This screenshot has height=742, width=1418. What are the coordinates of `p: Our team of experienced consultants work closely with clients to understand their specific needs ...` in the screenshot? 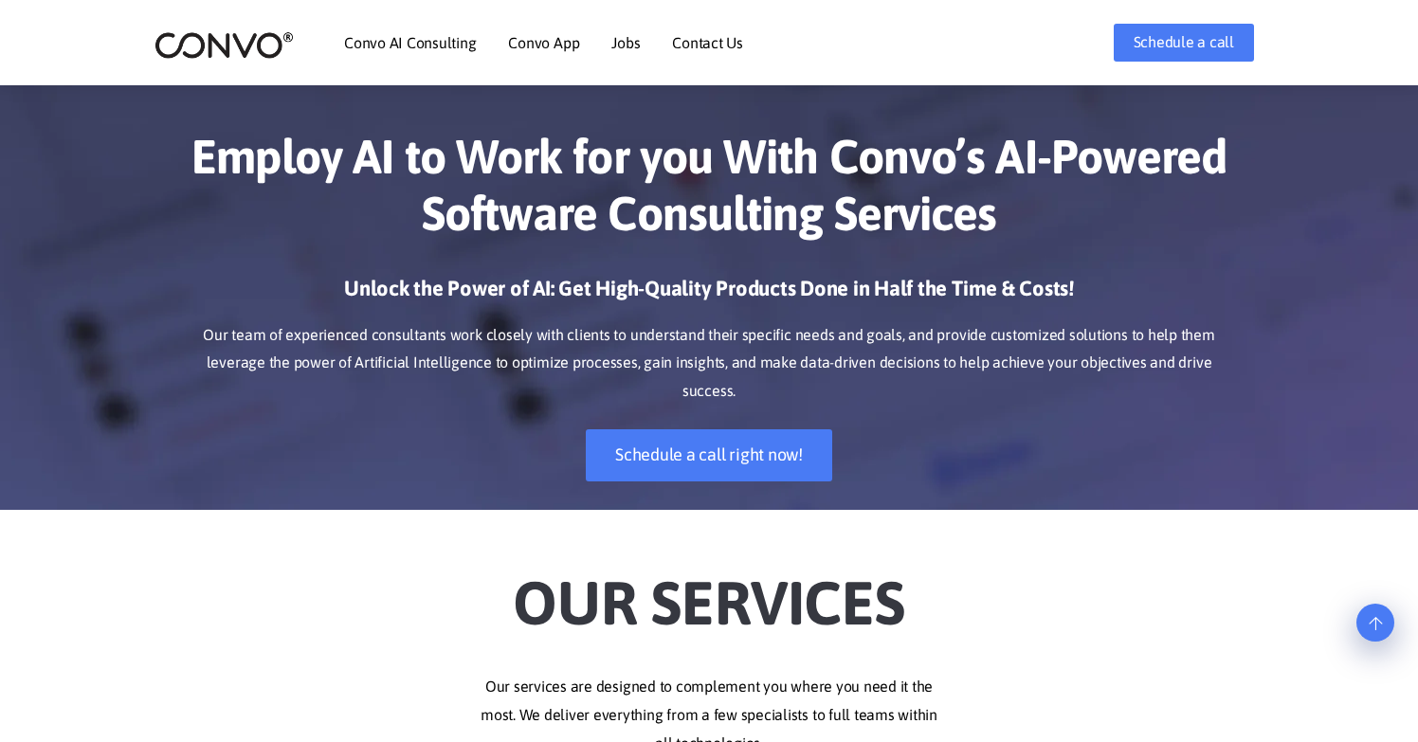 It's located at (709, 364).